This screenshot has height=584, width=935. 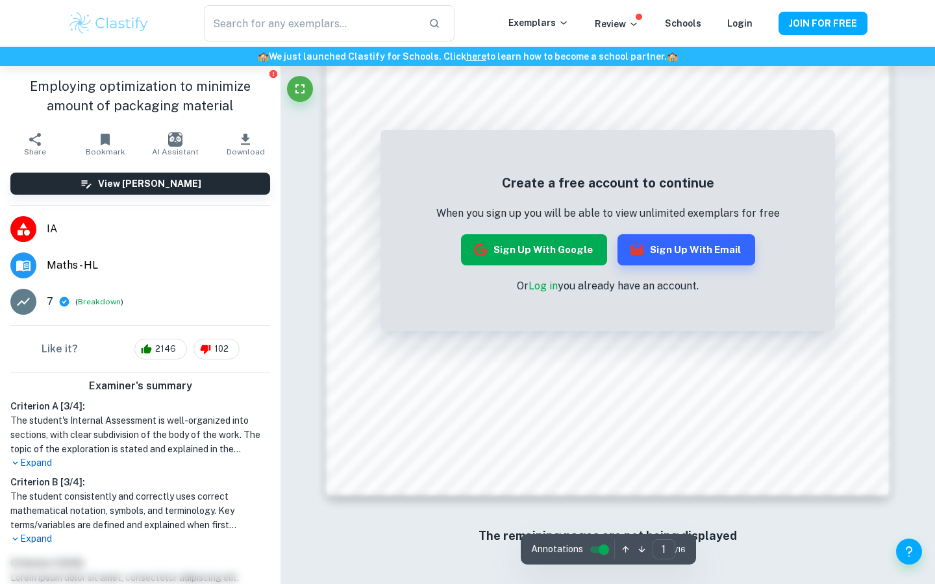 I want to click on h1: The student's Internal Assessment is well-organized into sections, with clear subdivision of the ..., so click(x=140, y=435).